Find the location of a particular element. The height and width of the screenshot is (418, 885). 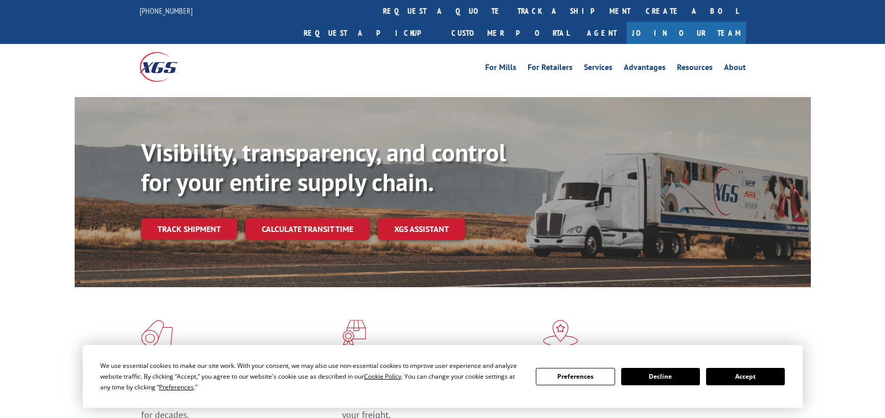

a: About is located at coordinates (735, 69).